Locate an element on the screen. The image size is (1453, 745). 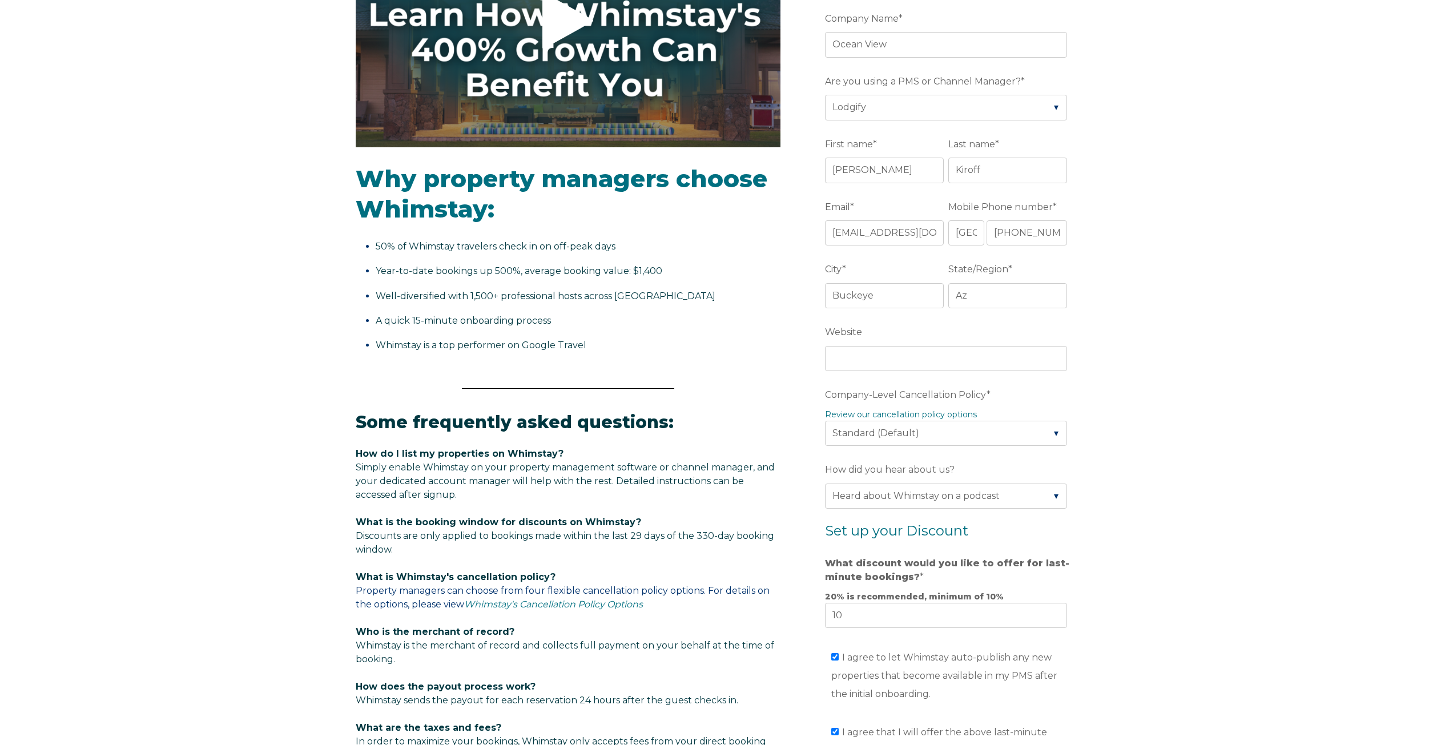
a: Whimstay's Cancellation Policy Options is located at coordinates (553, 604).